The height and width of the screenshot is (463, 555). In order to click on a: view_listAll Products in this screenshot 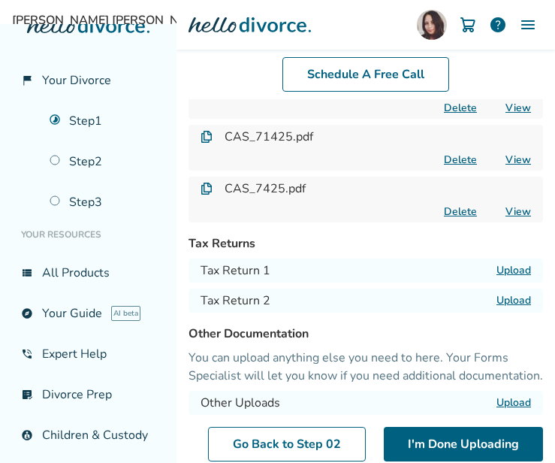, I will do `click(88, 273)`.